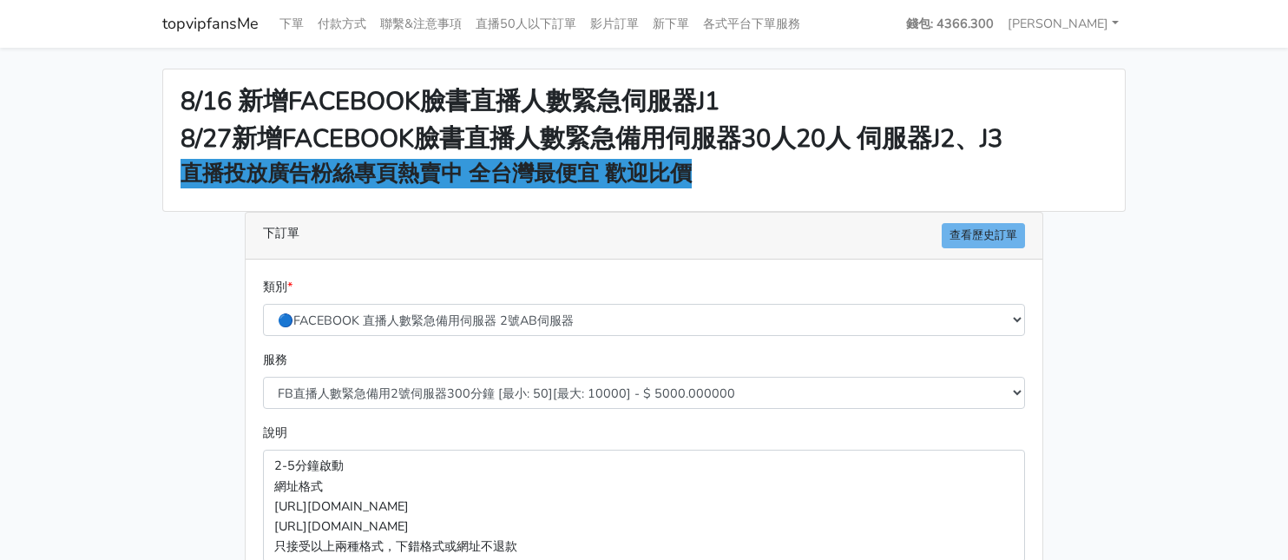 This screenshot has width=1288, height=560. What do you see at coordinates (949, 23) in the screenshot?
I see `strong: 錢包: 4366.300` at bounding box center [949, 23].